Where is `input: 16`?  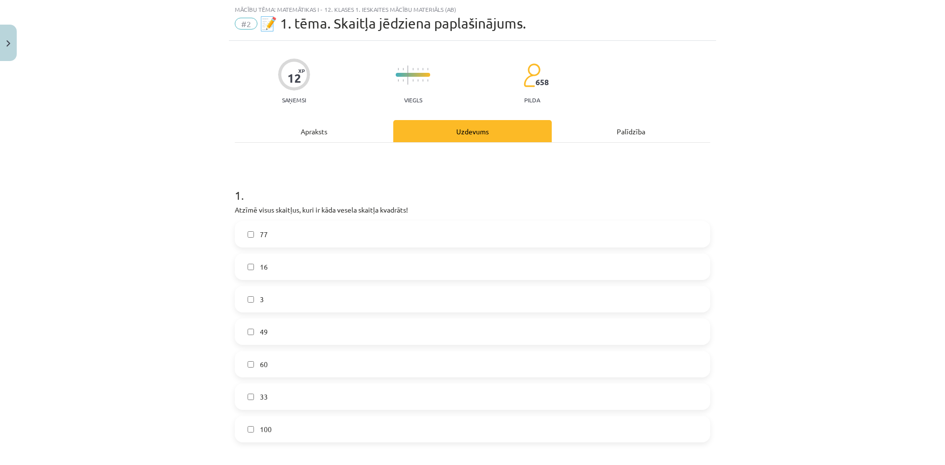 input: 16 is located at coordinates (251, 267).